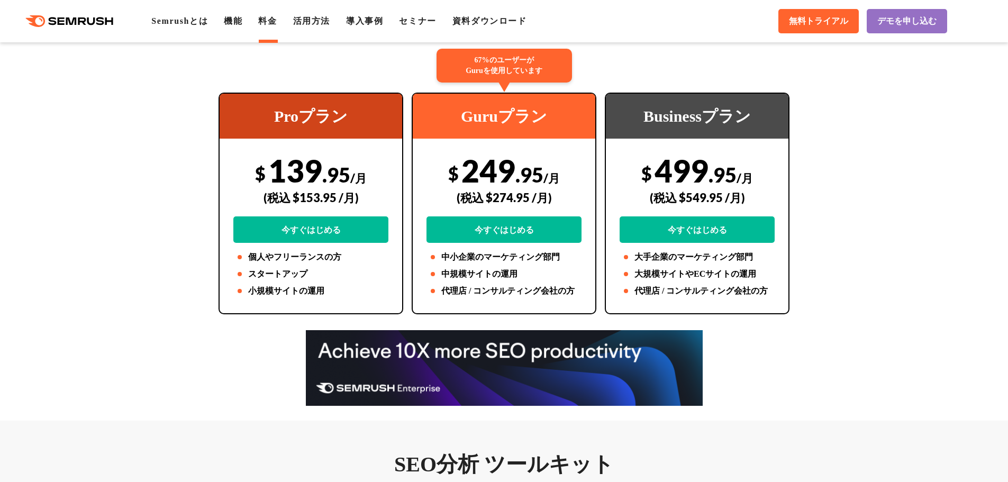  Describe the element at coordinates (504, 66) in the screenshot. I see `div: 67%のユーザーが Guruを使用しています` at that location.